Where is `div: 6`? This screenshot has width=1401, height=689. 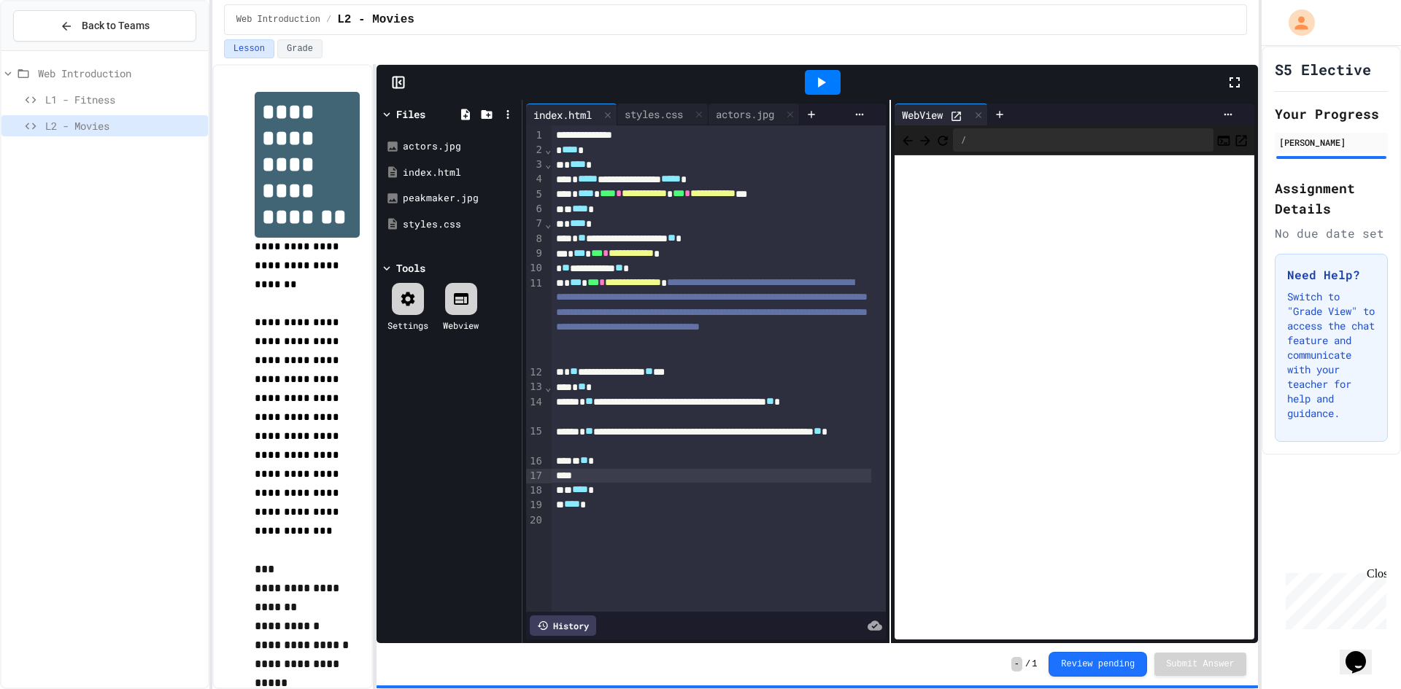 div: 6 is located at coordinates (535, 209).